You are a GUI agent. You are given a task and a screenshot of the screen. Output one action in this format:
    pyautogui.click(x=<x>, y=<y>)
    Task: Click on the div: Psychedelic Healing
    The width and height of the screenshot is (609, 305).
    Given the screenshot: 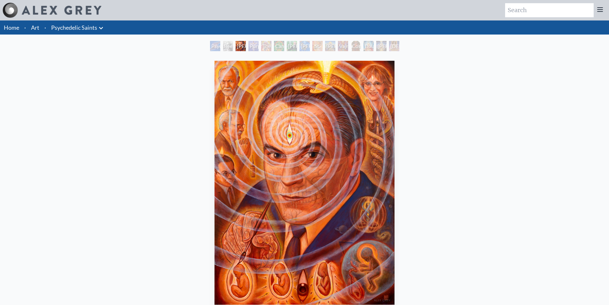 What is the action you would take?
    pyautogui.click(x=215, y=46)
    